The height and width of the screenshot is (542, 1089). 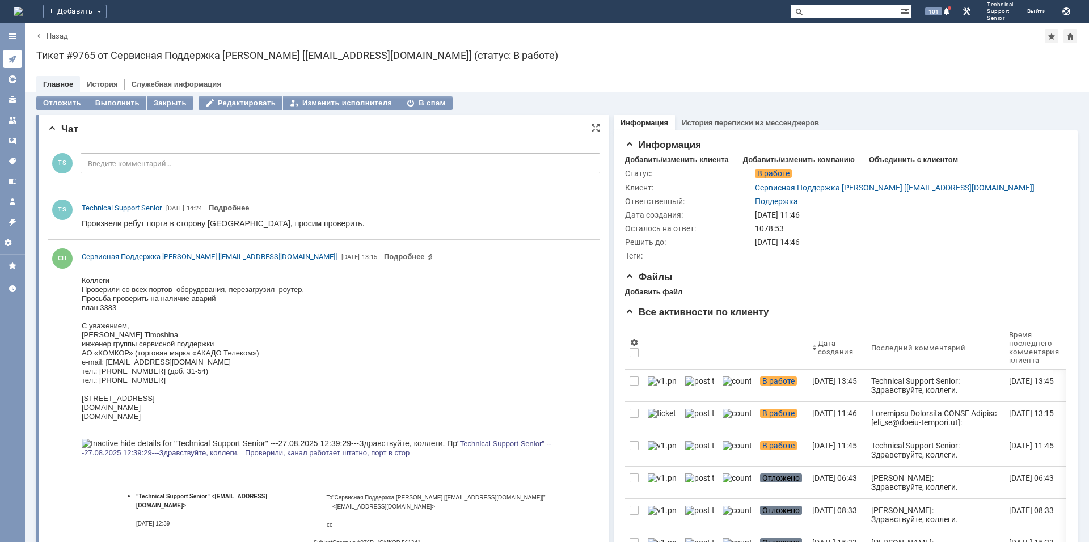 What do you see at coordinates (75, 11) in the screenshot?
I see `div: Добавить` at bounding box center [75, 11].